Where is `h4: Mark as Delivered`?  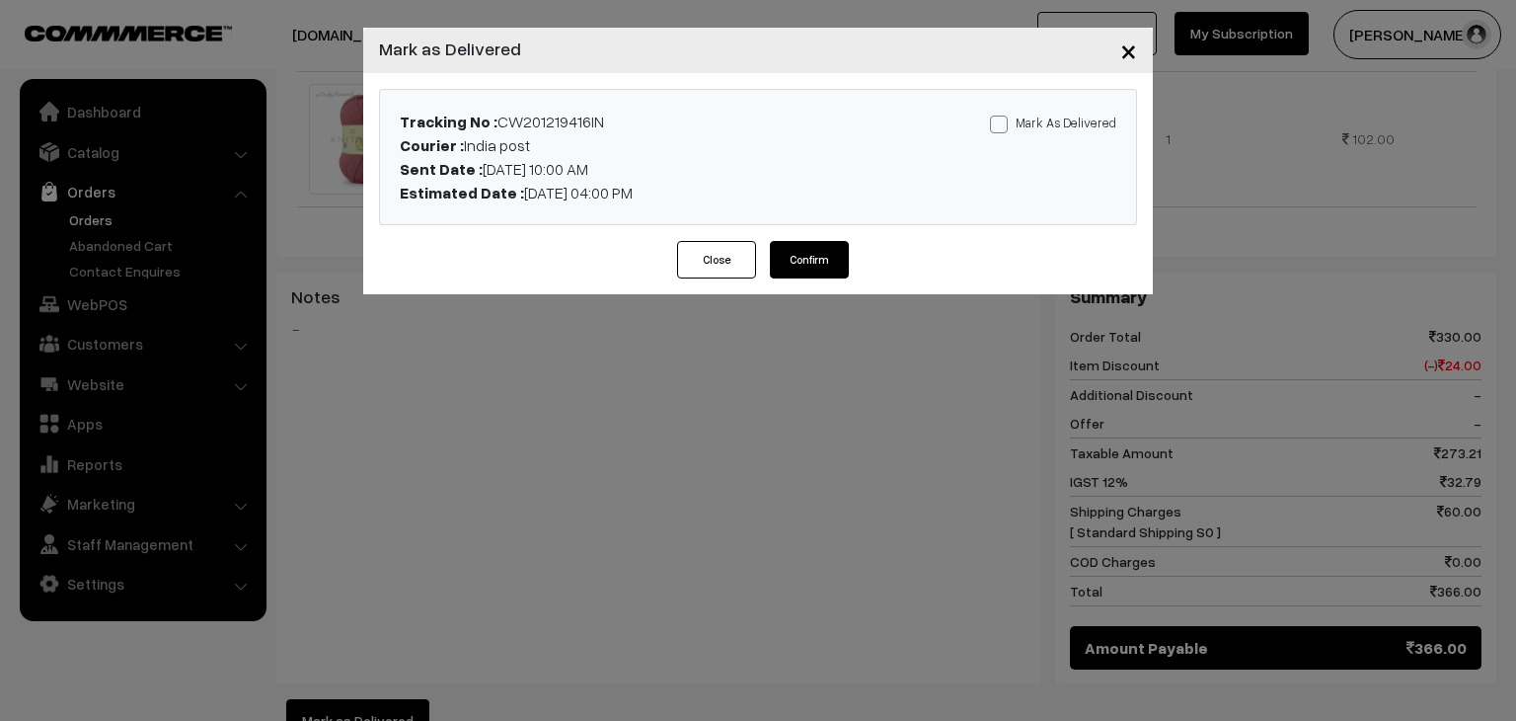 h4: Mark as Delivered is located at coordinates (450, 48).